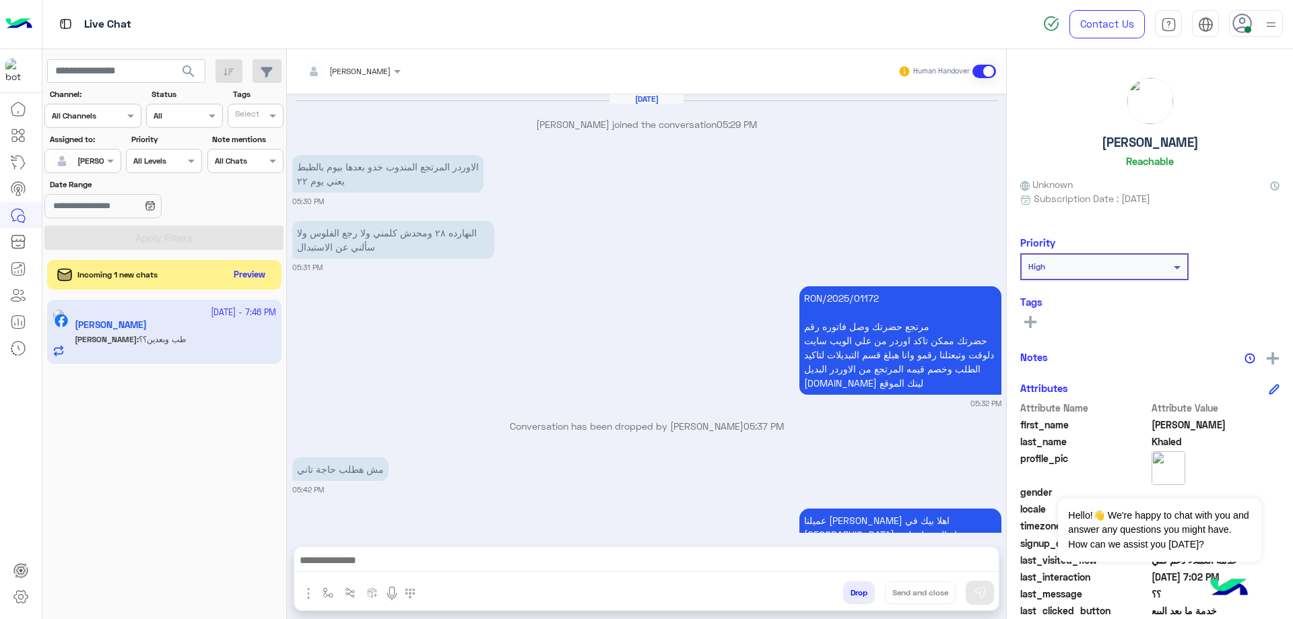  Describe the element at coordinates (900, 340) in the screenshot. I see `p: 28/9/2025, 5:32 PM` at that location.